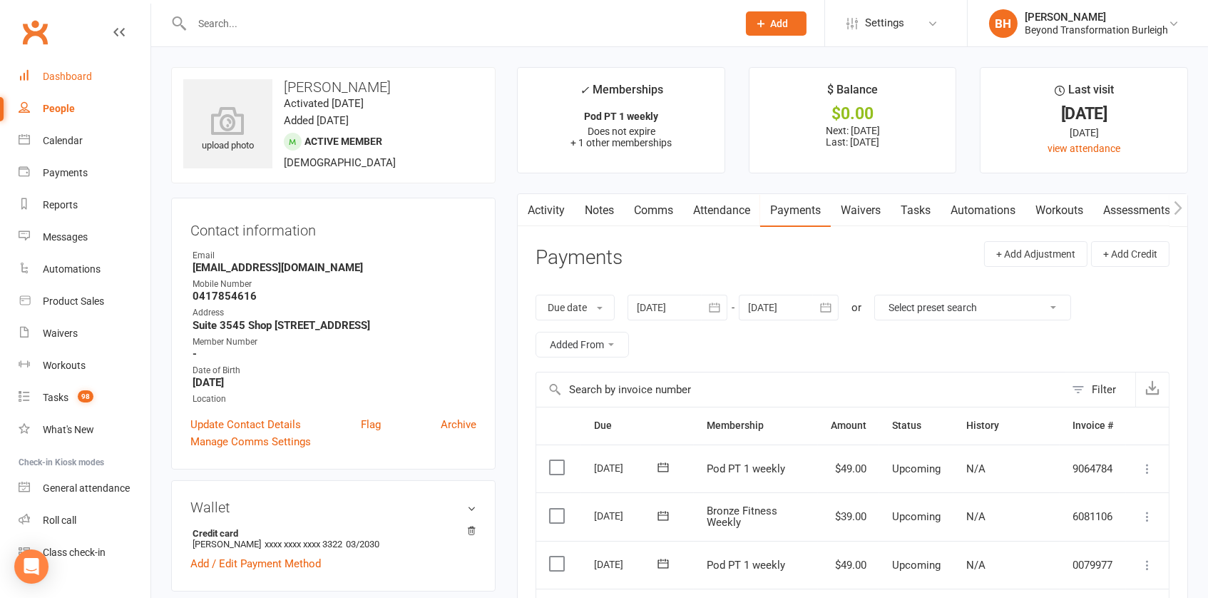  I want to click on input: Search..., so click(457, 24).